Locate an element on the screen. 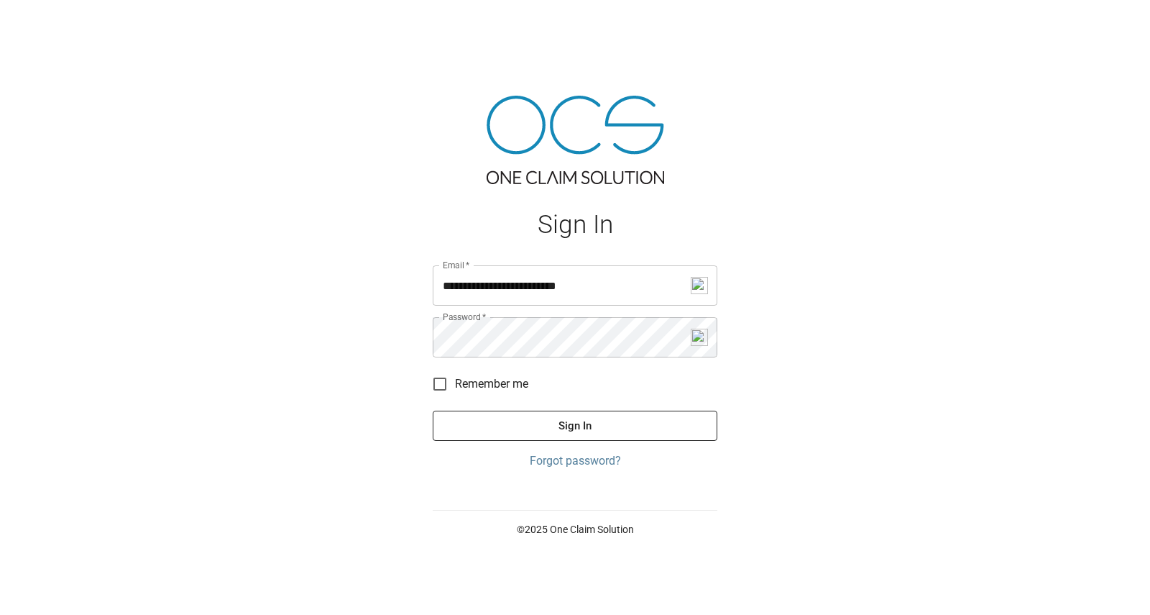 This screenshot has width=1150, height=615. label: Password is located at coordinates (464, 316).